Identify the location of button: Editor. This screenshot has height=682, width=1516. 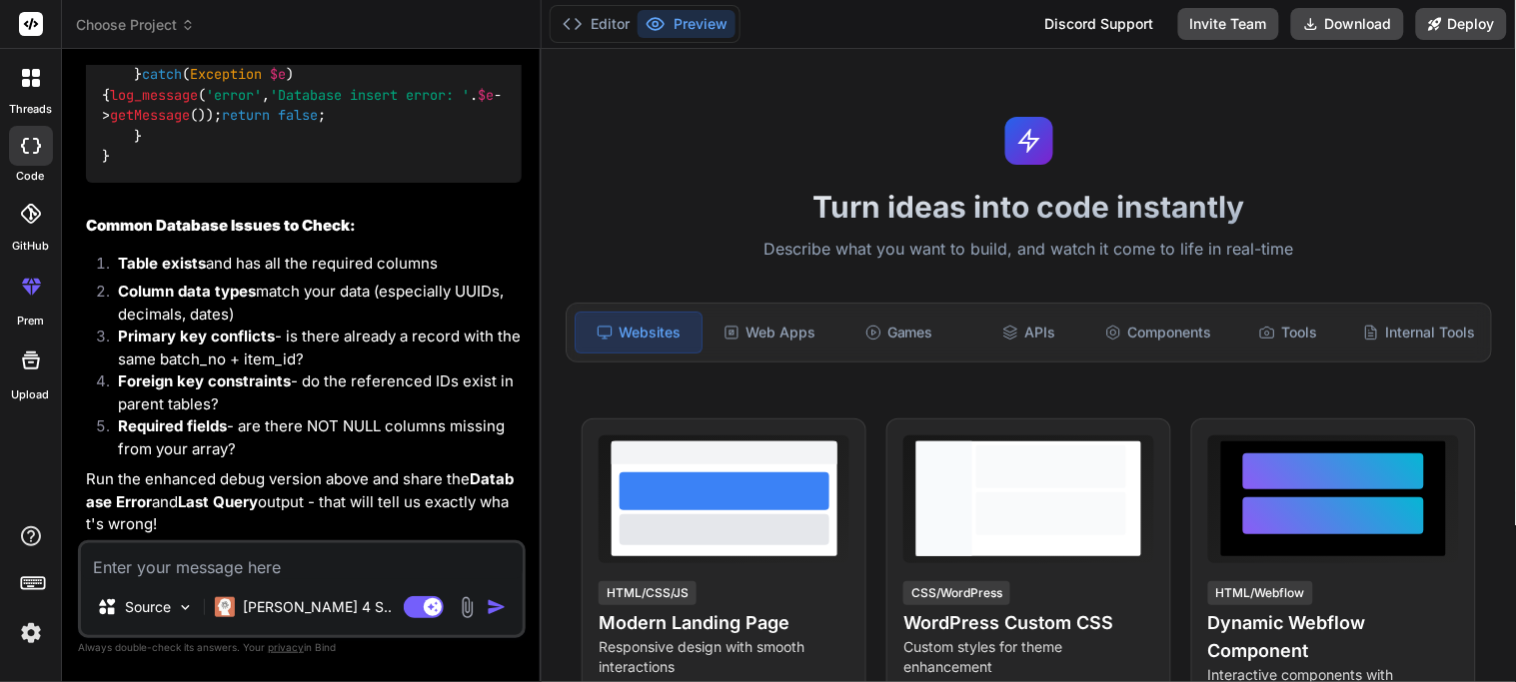
(595, 24).